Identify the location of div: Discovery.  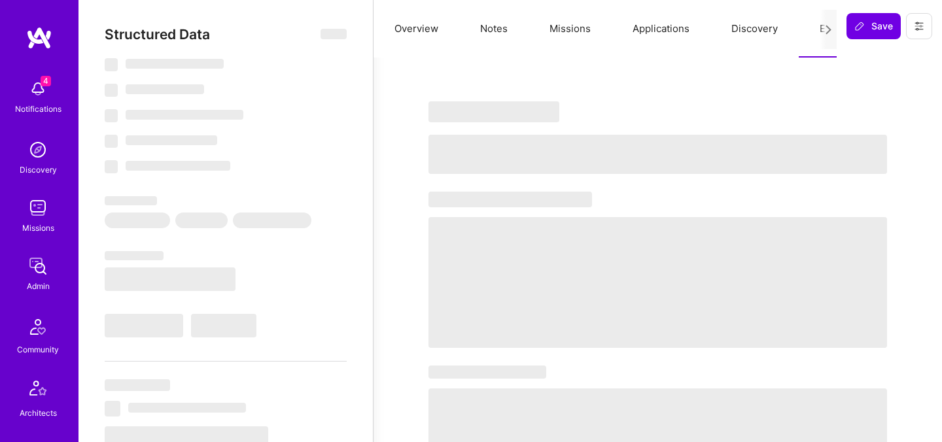
(38, 169).